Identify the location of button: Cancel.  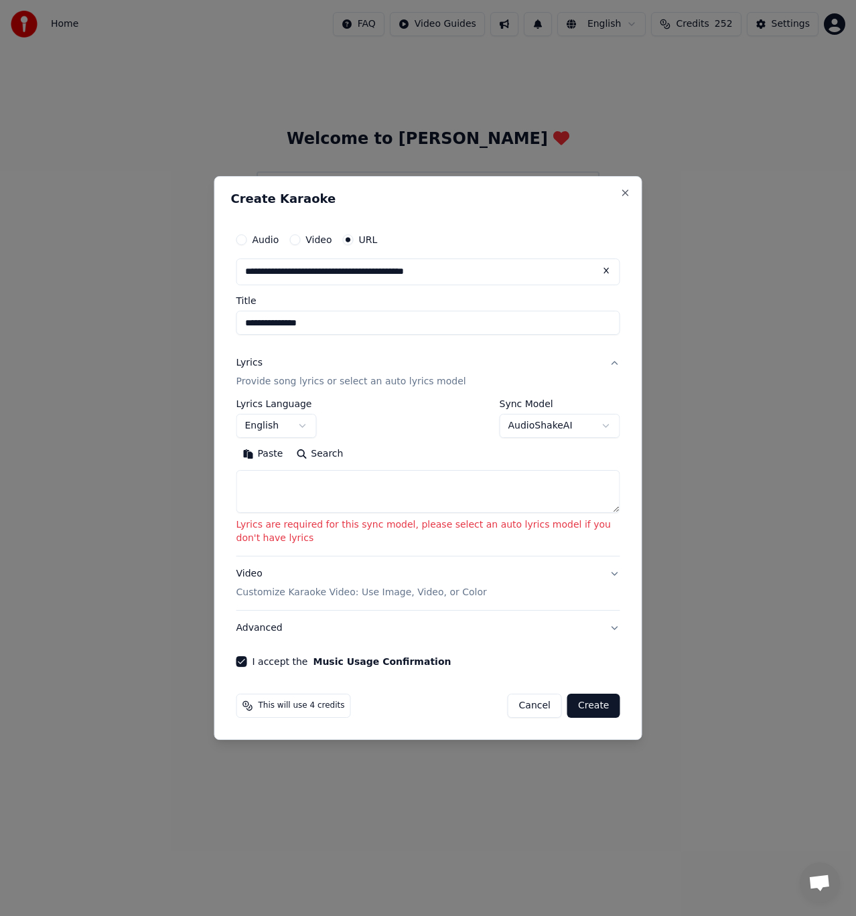
(534, 706).